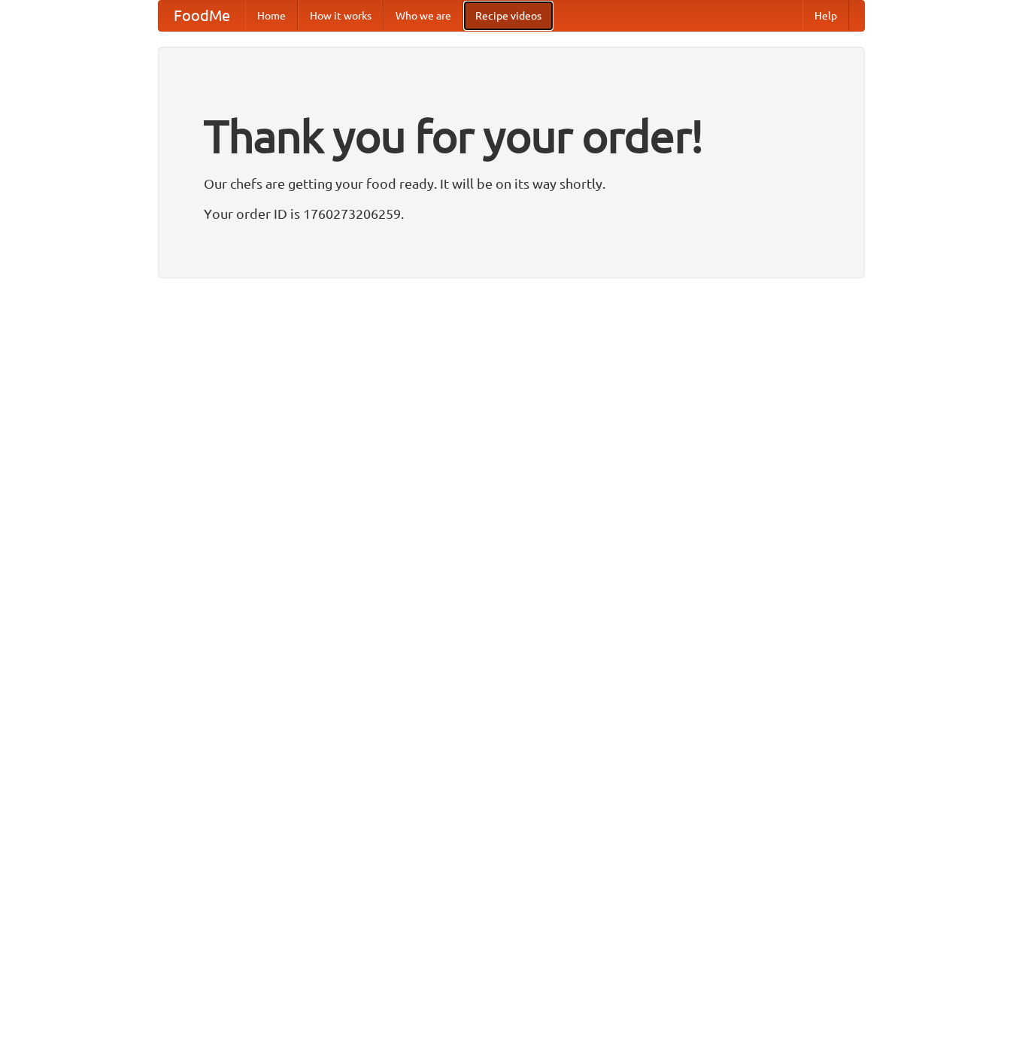 The width and height of the screenshot is (1022, 1064). What do you see at coordinates (202, 16) in the screenshot?
I see `a: FoodMe` at bounding box center [202, 16].